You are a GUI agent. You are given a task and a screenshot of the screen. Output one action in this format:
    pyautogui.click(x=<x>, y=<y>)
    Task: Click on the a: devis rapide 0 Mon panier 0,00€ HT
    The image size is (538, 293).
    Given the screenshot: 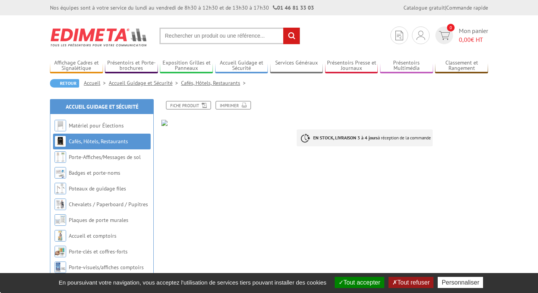 What is the action you would take?
    pyautogui.click(x=461, y=35)
    